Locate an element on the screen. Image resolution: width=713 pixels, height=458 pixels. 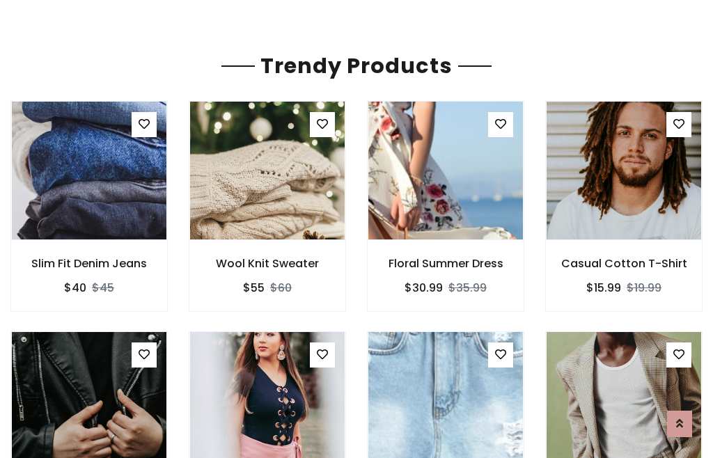
del: $45 is located at coordinates (103, 288).